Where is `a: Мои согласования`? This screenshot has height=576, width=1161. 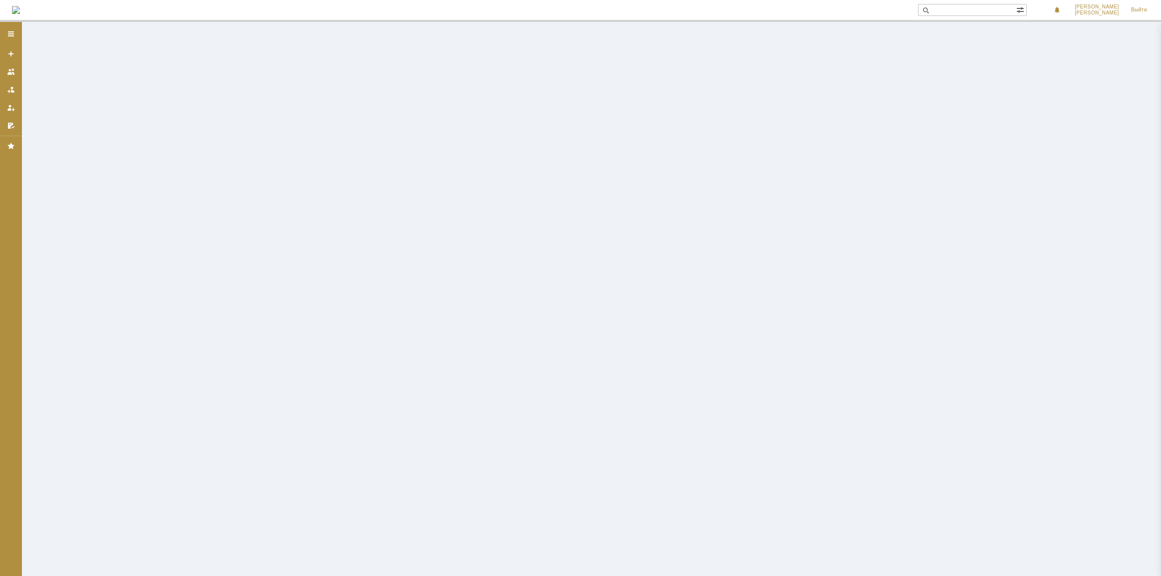 a: Мои согласования is located at coordinates (11, 126).